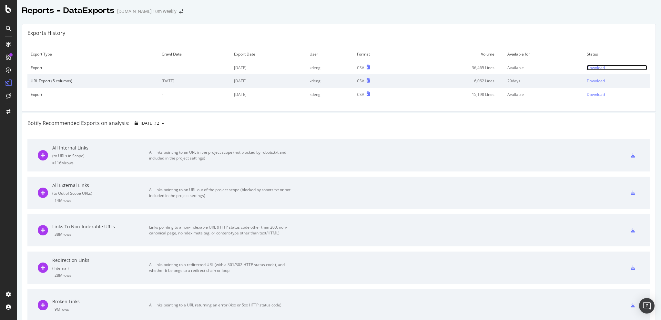 This screenshot has height=320, width=661. What do you see at coordinates (543, 54) in the screenshot?
I see `td: Available for` at bounding box center [543, 54].